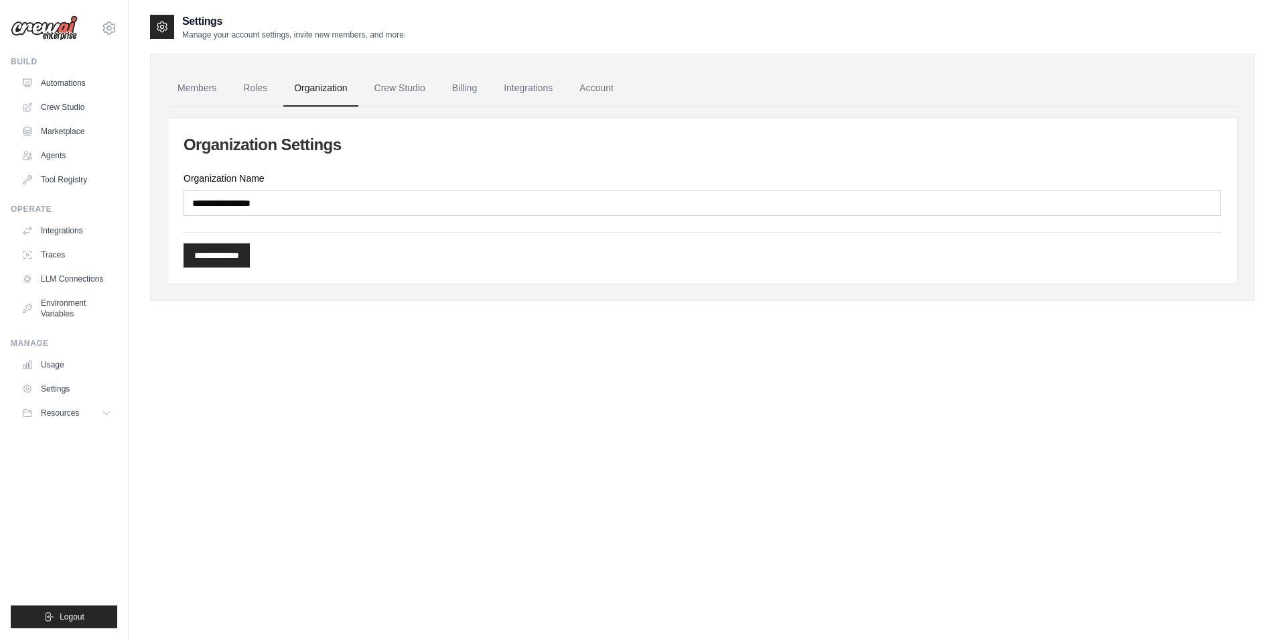 This screenshot has width=1276, height=639. I want to click on label: Organization Name, so click(702, 178).